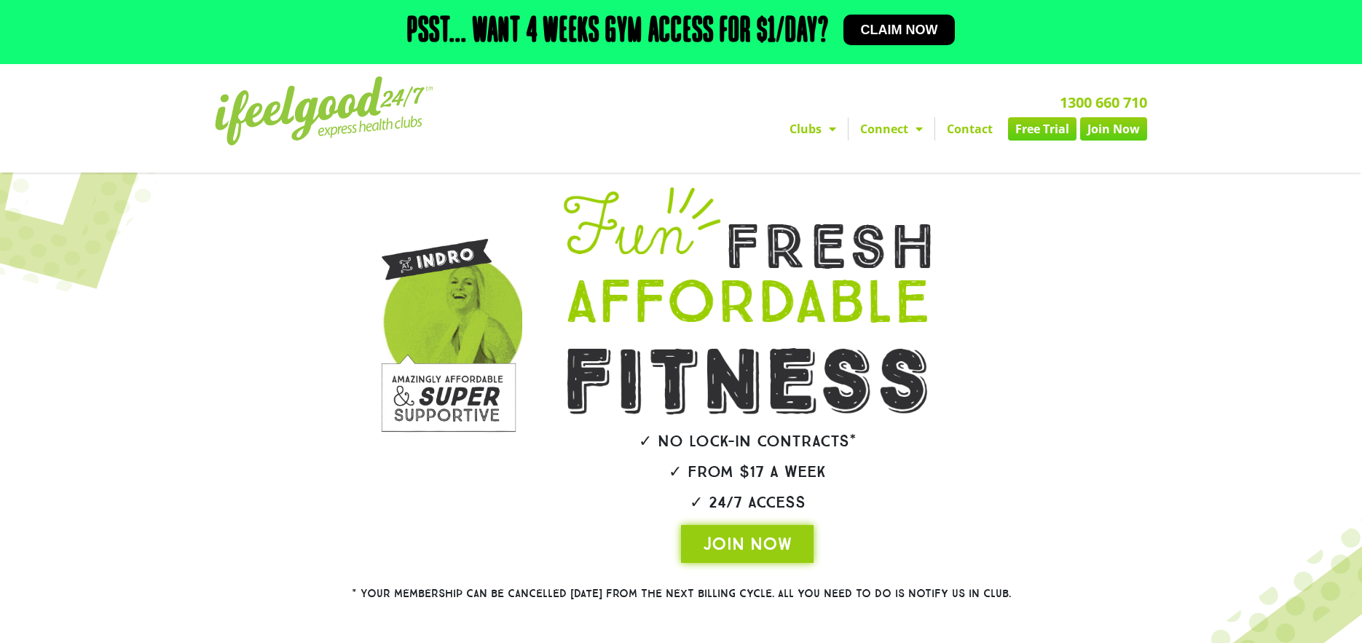 This screenshot has height=643, width=1362. I want to click on span: Claim now, so click(899, 30).